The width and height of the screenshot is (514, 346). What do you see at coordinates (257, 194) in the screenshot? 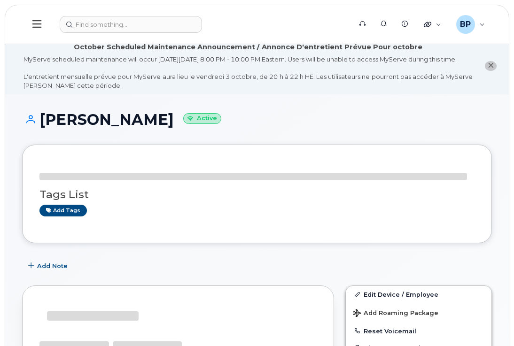
I see `h3: Tags List` at bounding box center [257, 194].